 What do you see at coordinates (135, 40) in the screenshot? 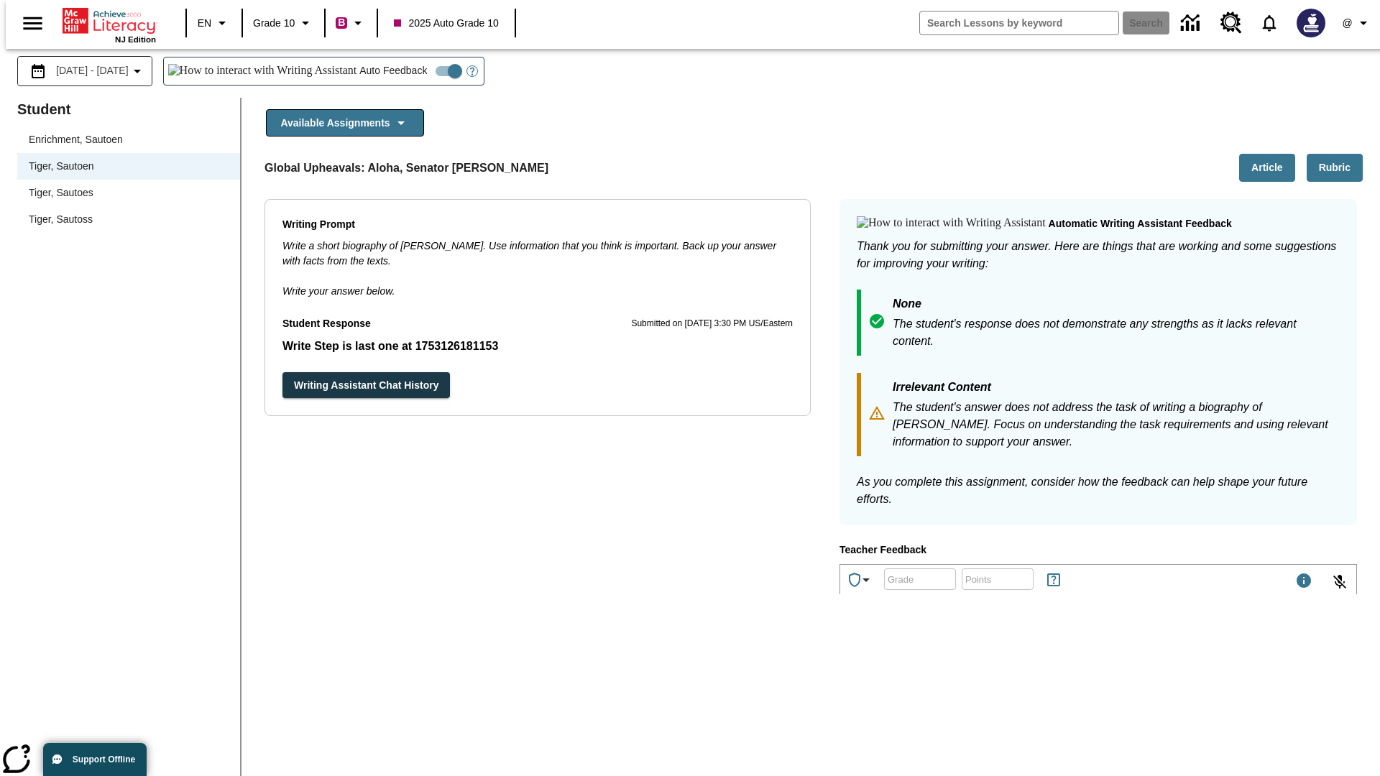
I see `span: NJ Edition` at bounding box center [135, 40].